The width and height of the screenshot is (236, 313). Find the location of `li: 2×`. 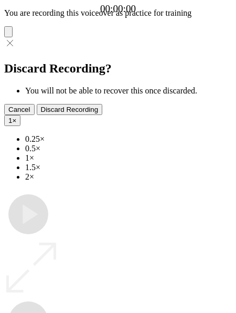

li: 2× is located at coordinates (129, 177).